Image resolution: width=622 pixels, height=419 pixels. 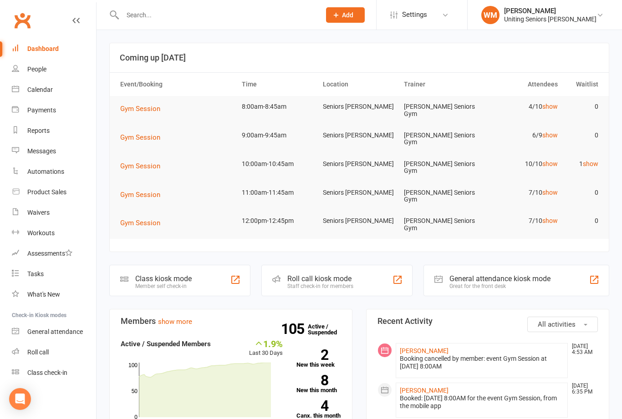 What do you see at coordinates (54, 49) in the screenshot?
I see `a: Dashboard` at bounding box center [54, 49].